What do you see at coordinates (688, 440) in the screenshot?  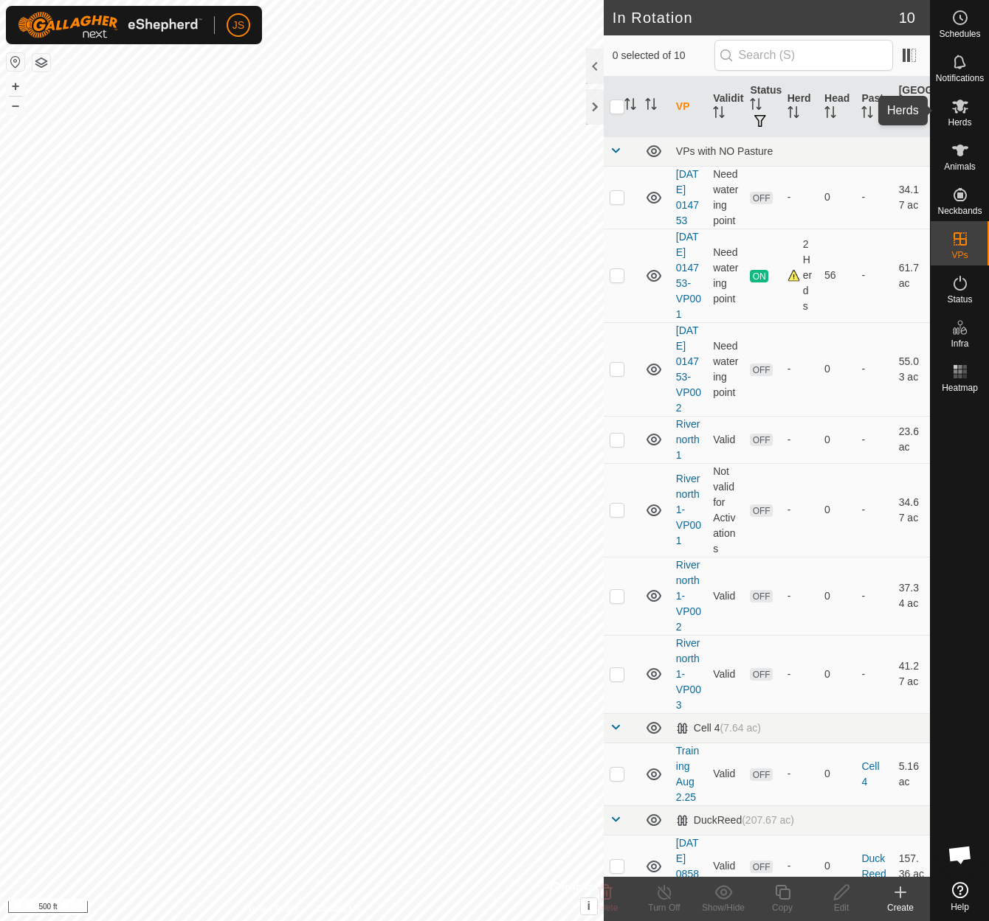 I see `a: River north 1` at bounding box center [688, 440].